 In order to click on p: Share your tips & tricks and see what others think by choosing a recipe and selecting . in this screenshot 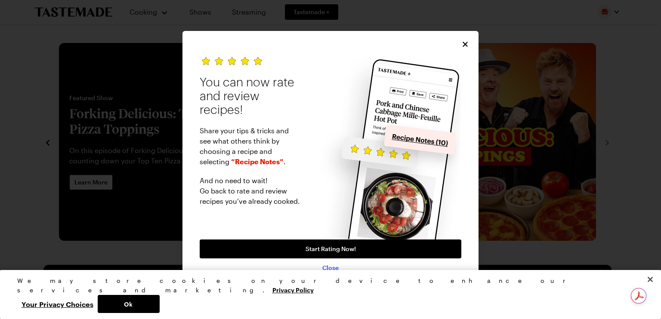, I will do `click(250, 146)`.